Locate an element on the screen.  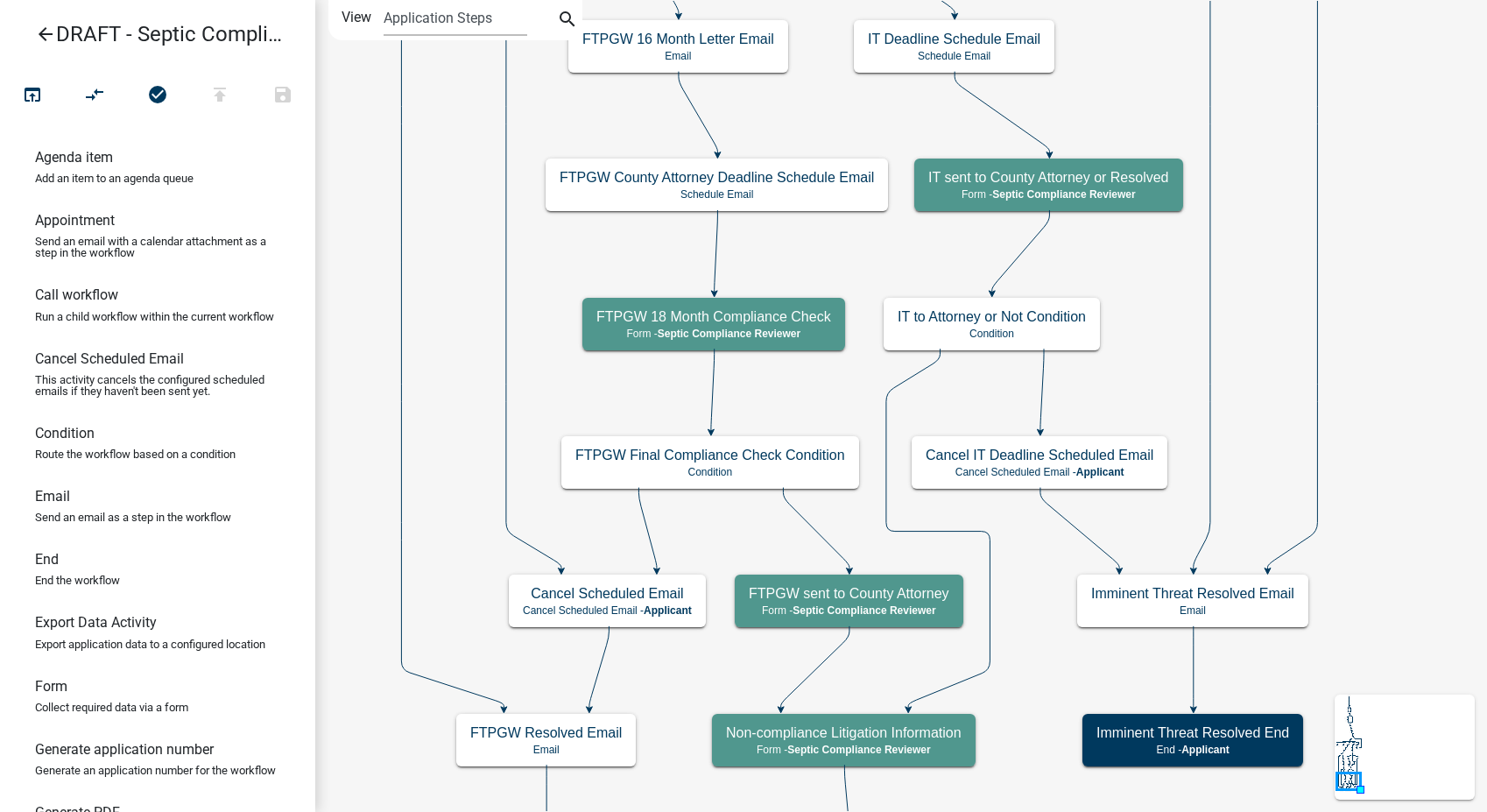
h5: FTPGW 18 Month Compliance Check is located at coordinates (714, 316).